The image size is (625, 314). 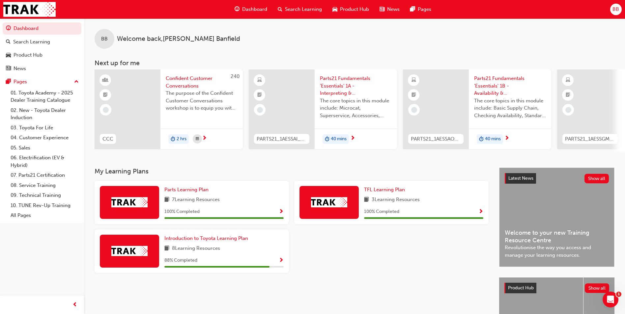 What do you see at coordinates (303, 9) in the screenshot?
I see `span: Search Learning` at bounding box center [303, 9].